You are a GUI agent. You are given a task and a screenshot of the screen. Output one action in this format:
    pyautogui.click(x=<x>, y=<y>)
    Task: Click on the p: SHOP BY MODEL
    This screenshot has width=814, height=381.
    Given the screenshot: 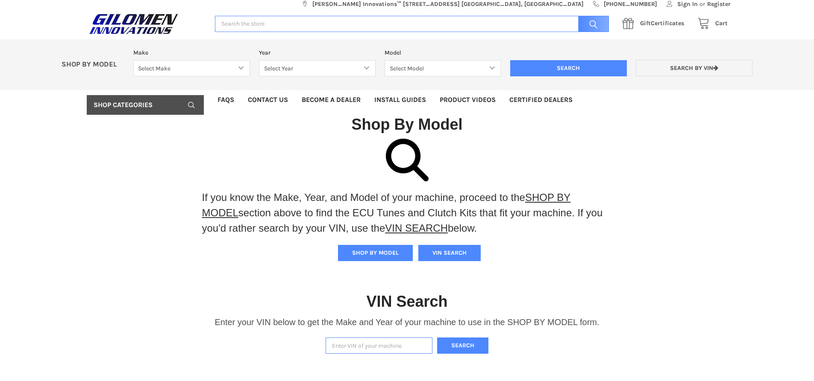 What is the action you would take?
    pyautogui.click(x=93, y=64)
    